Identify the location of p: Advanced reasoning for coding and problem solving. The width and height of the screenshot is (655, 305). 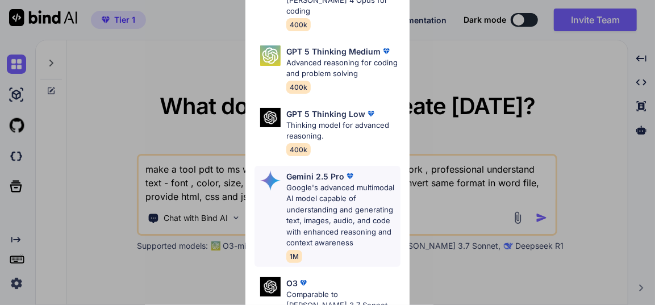
(343, 68).